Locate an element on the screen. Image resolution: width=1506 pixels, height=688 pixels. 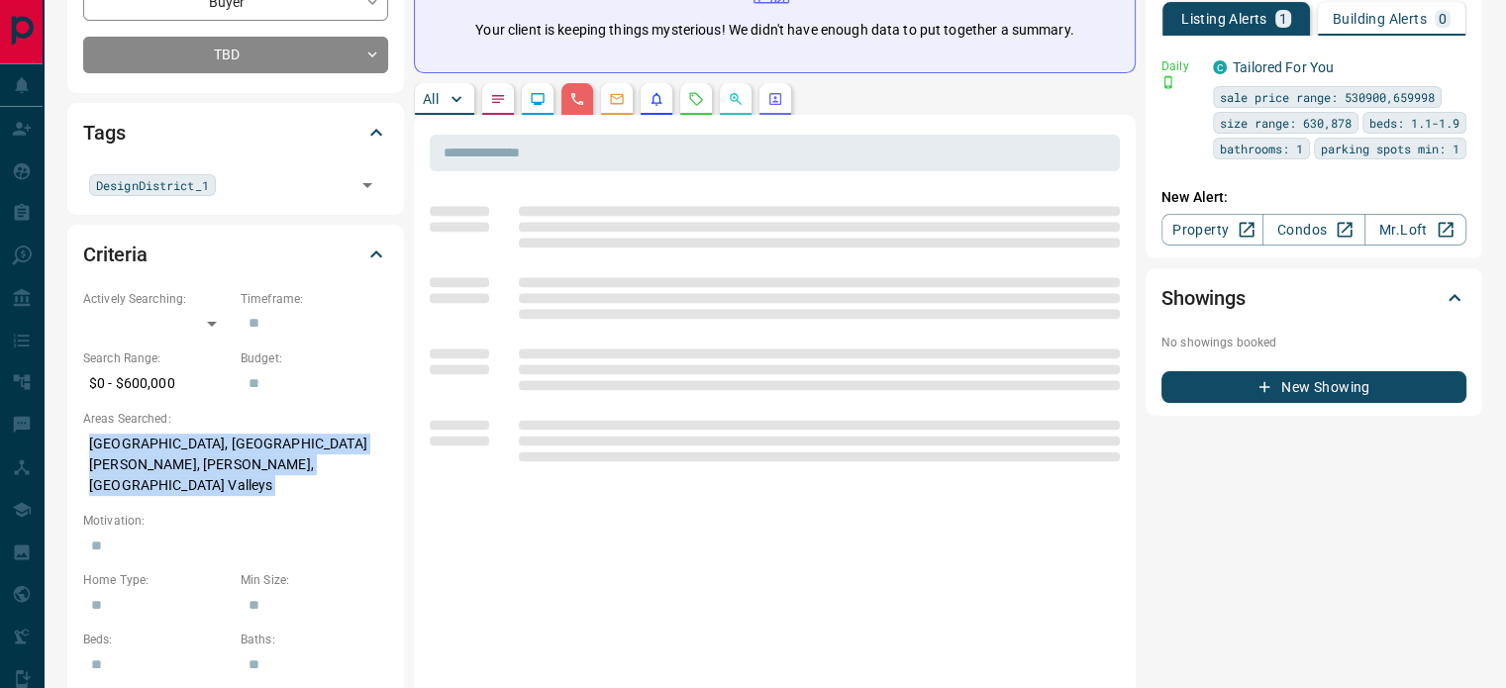
p: Baths: is located at coordinates (314, 640).